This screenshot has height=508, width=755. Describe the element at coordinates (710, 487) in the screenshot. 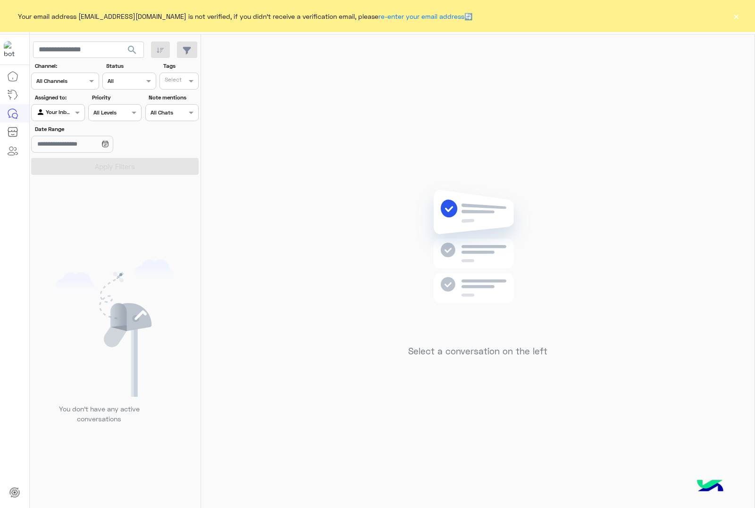

I see `img: hulul-logo.png` at that location.